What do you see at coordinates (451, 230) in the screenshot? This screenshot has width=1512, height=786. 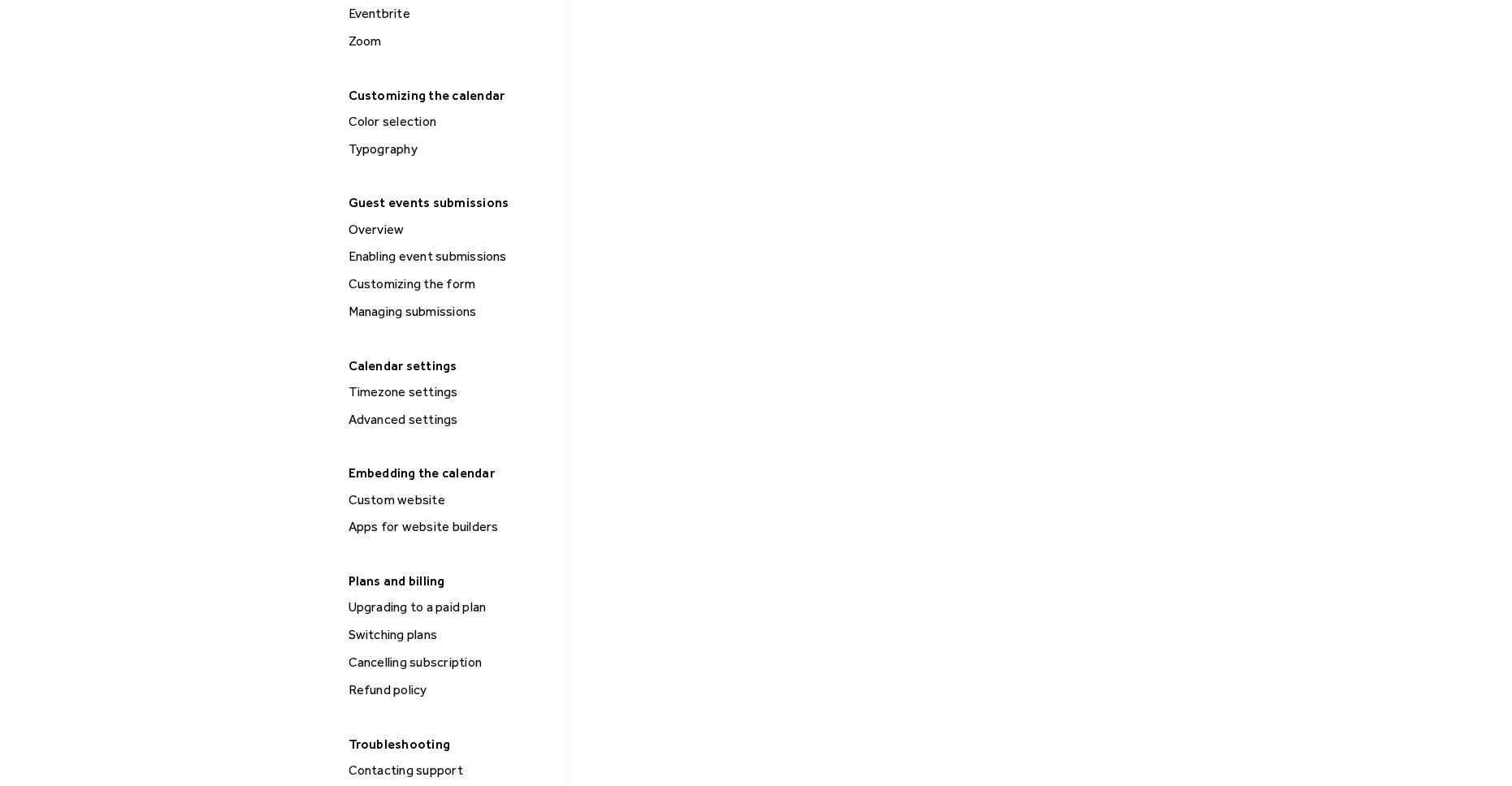 I see `div: Overview` at bounding box center [451, 230].